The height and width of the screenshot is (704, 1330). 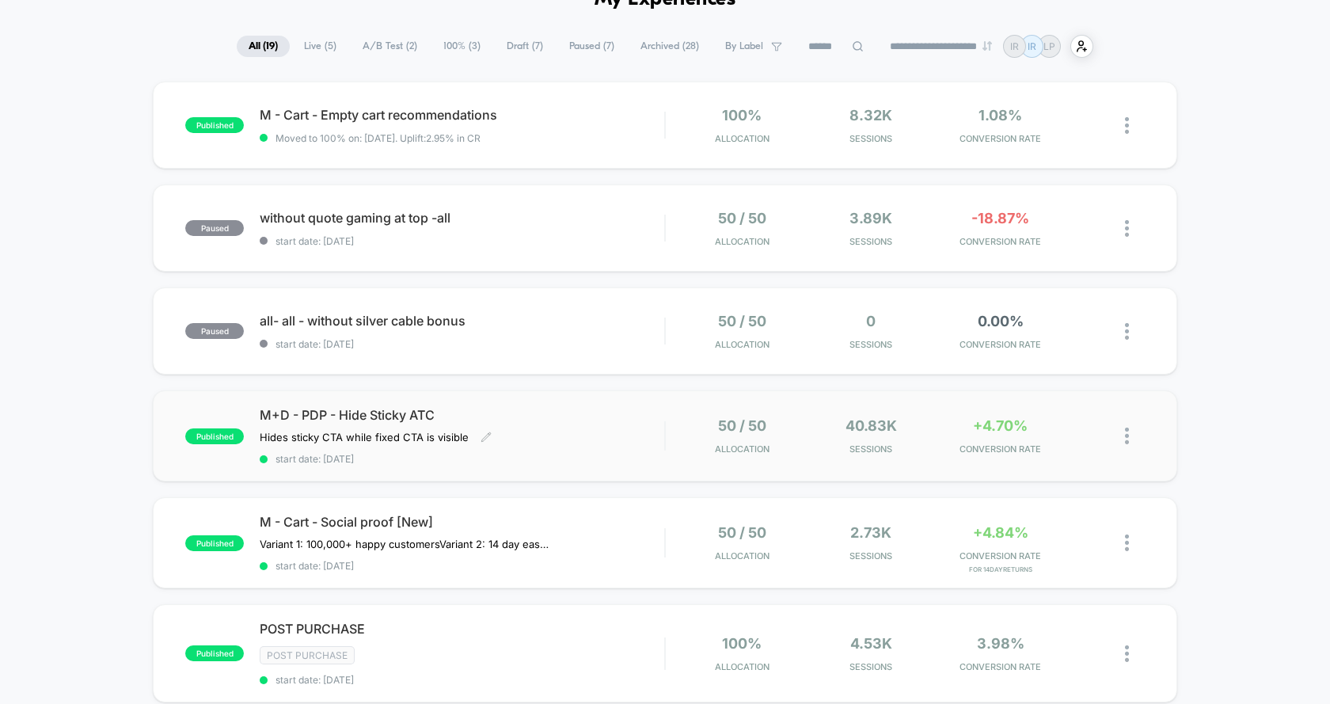 I want to click on span: +4.70%, so click(x=1000, y=425).